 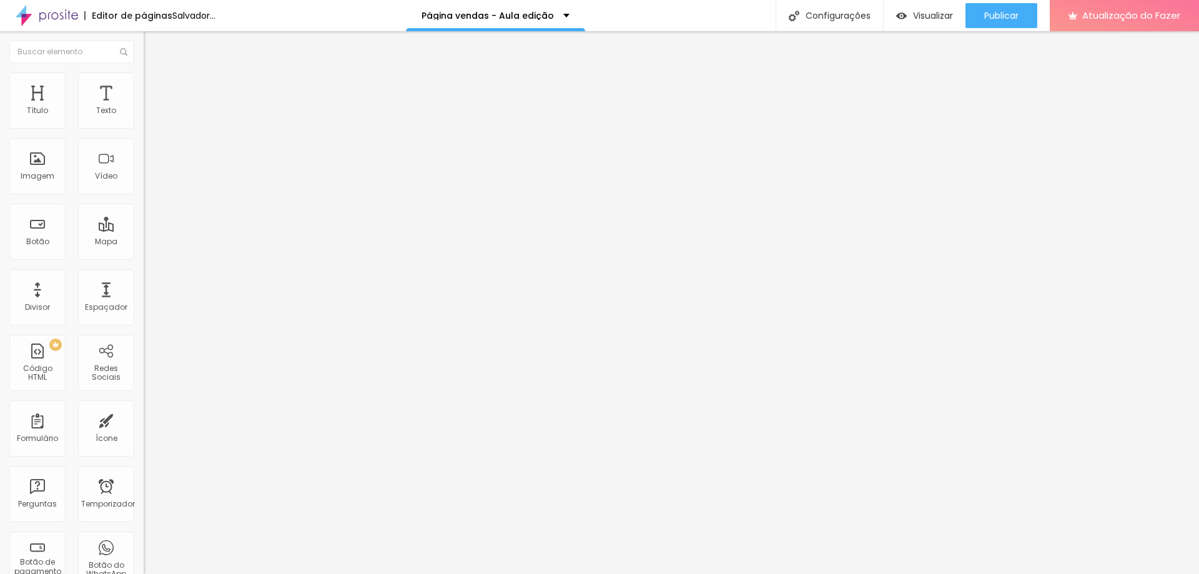 I want to click on font: Editor de páginas, so click(x=132, y=16).